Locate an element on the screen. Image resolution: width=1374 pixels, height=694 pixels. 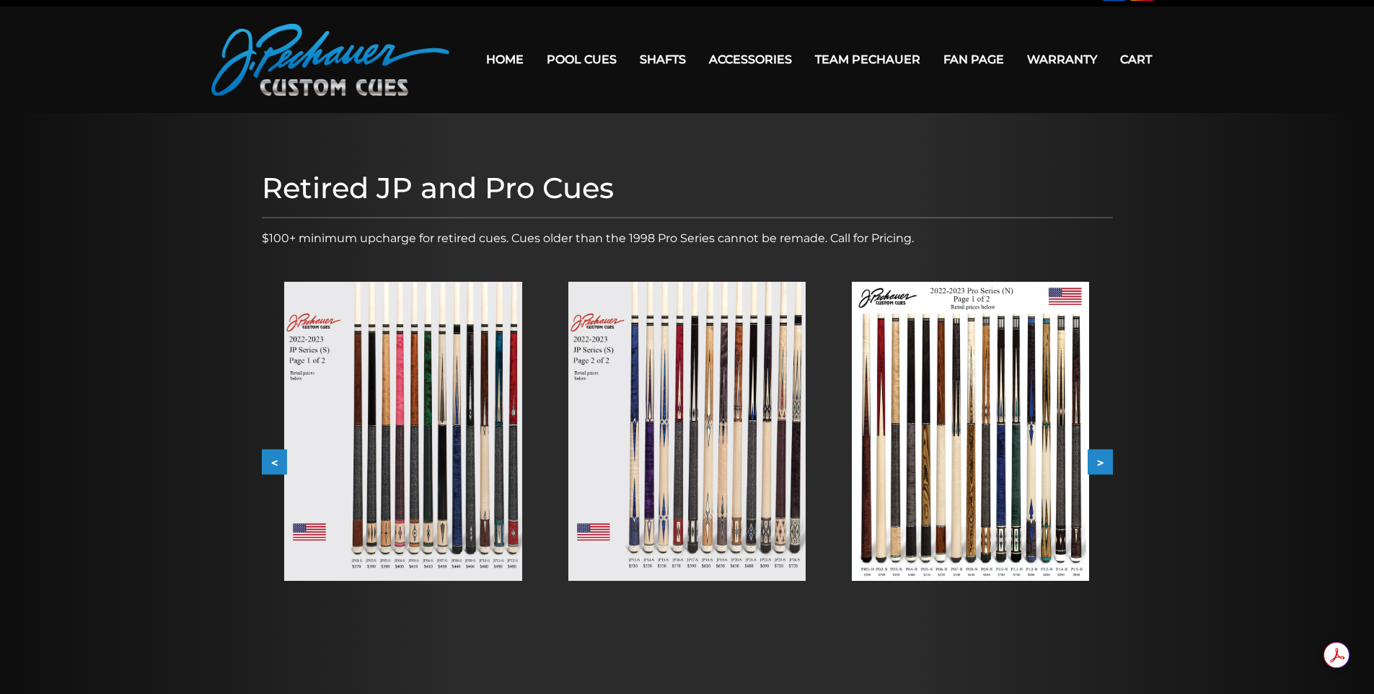
a: Home is located at coordinates (505, 59).